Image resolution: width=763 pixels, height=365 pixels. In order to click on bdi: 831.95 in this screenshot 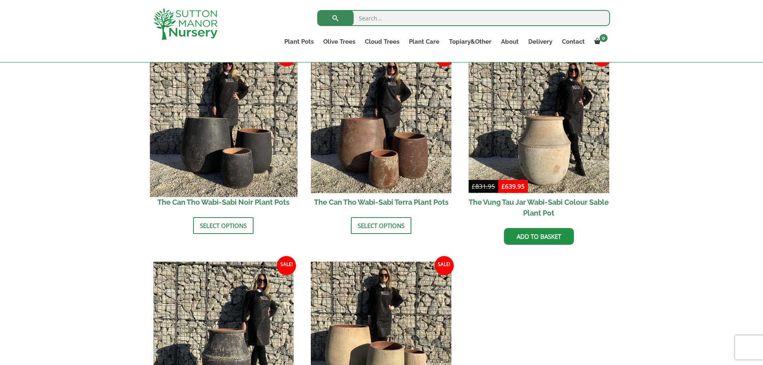, I will do `click(483, 186)`.